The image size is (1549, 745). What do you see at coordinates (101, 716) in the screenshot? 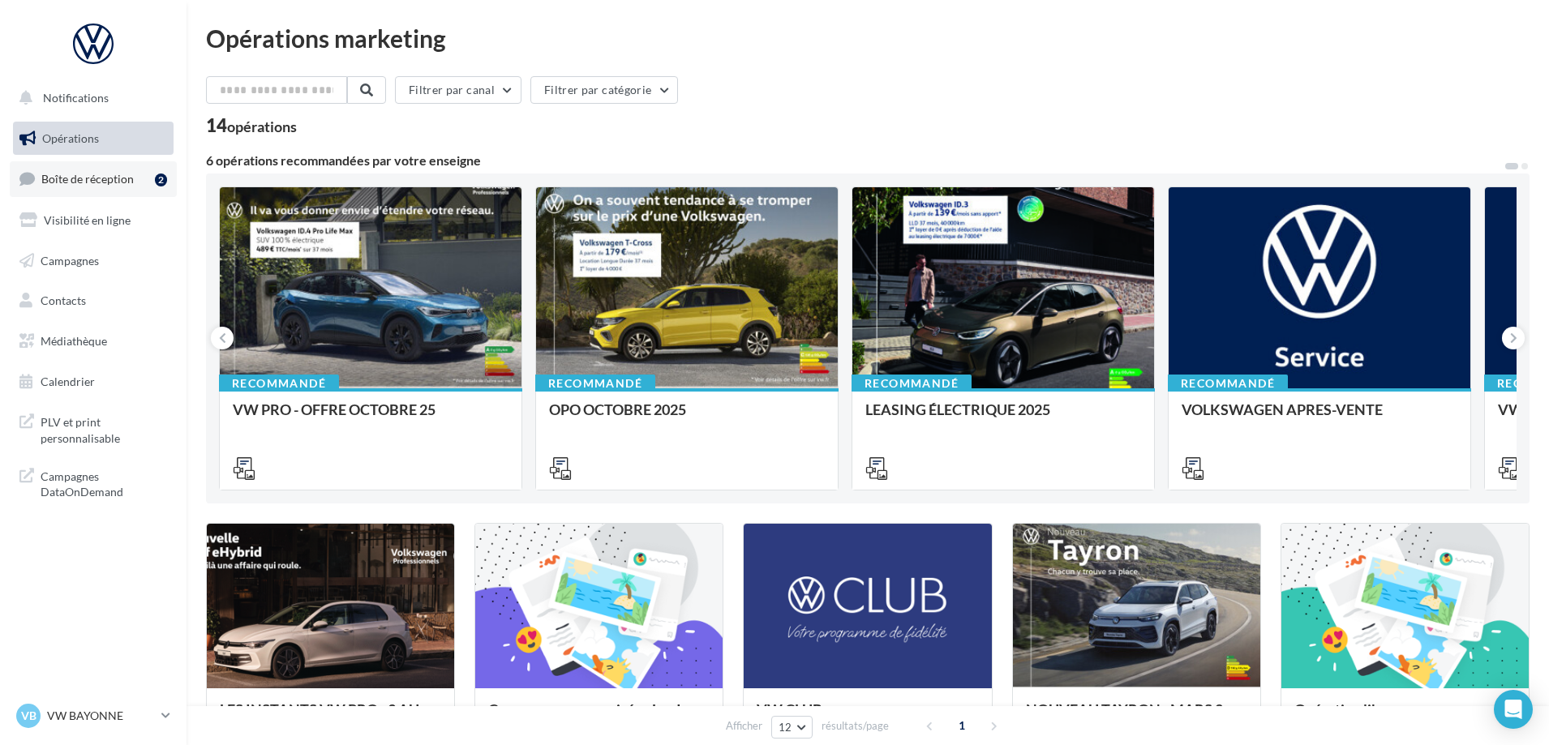
I see `p: VW BAYONNE` at bounding box center [101, 716].